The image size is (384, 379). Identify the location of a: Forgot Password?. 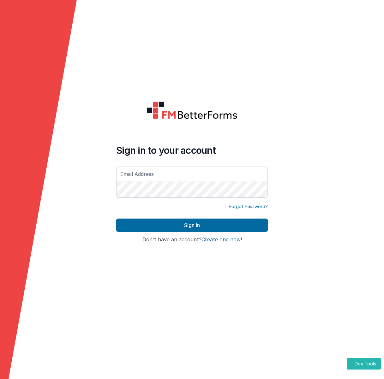
(249, 207).